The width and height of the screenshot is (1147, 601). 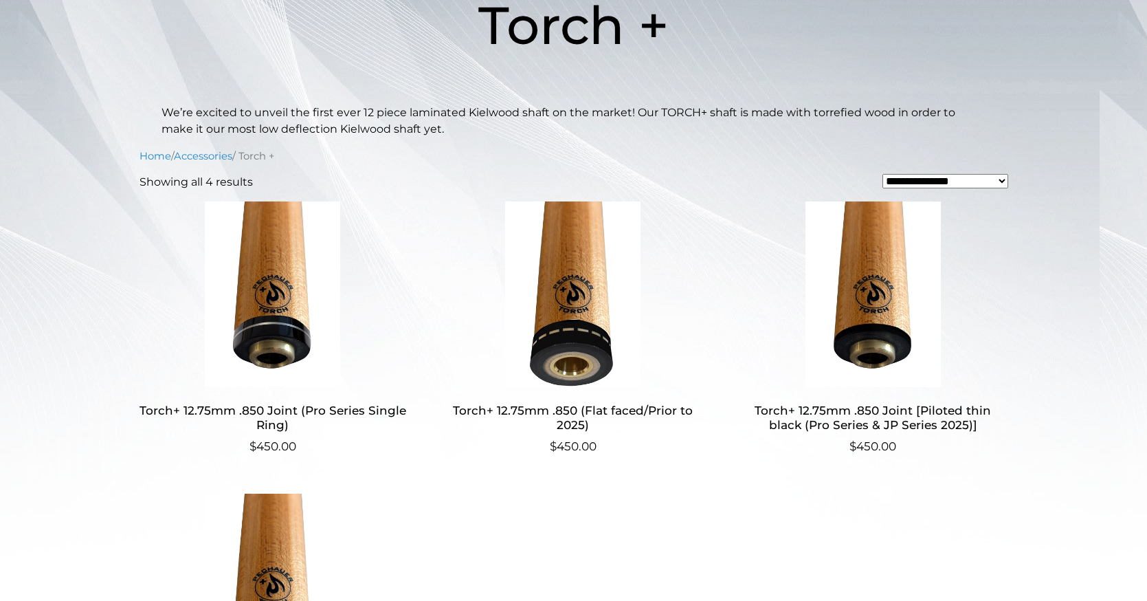 I want to click on h2: Torch+ 12.75mm .850 (Flat faced/Prior to 2025), so click(x=573, y=418).